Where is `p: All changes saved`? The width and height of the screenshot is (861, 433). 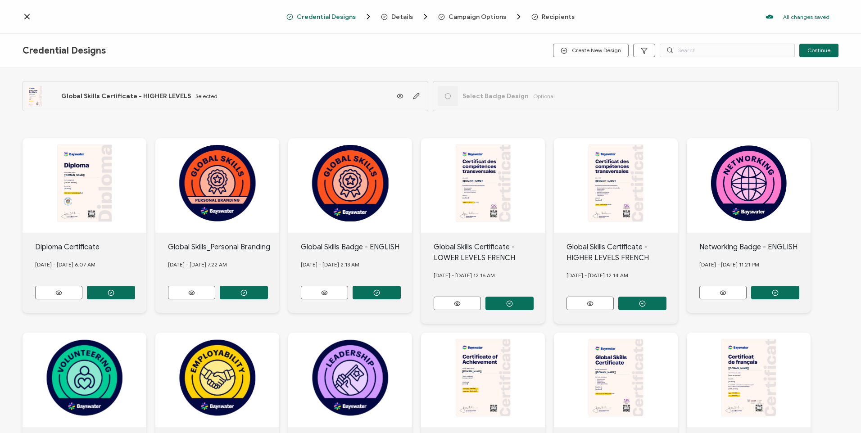
p: All changes saved is located at coordinates (806, 17).